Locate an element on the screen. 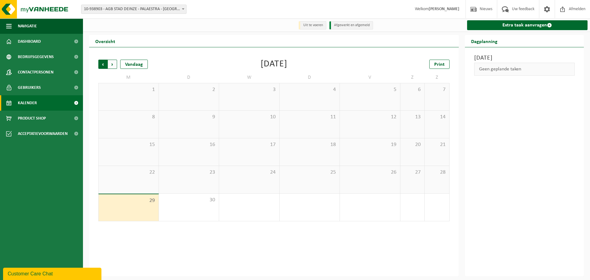  span: 13 is located at coordinates (412, 117).